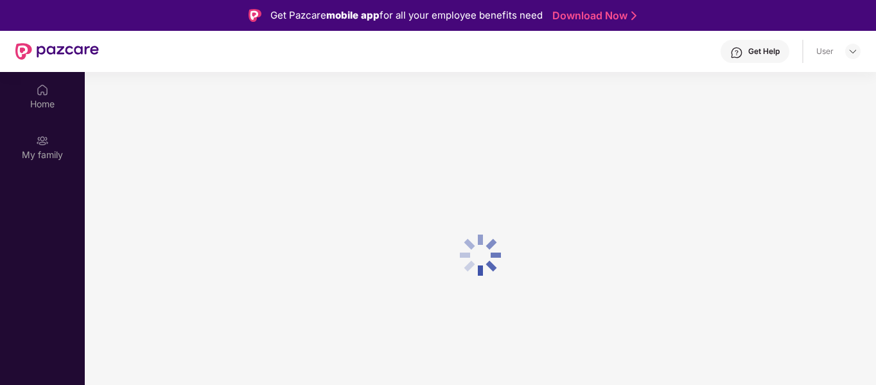 Image resolution: width=876 pixels, height=385 pixels. What do you see at coordinates (736, 53) in the screenshot?
I see `img: svg+xml;base64,PHN2ZyBpZD0iSGVscC0zMngzMiIgeG1sbnM9Imh0dHA6Ly93d3cudzMub3JnLzIwMDAvc3ZnIiB3aWR0aD...` at bounding box center [736, 53].